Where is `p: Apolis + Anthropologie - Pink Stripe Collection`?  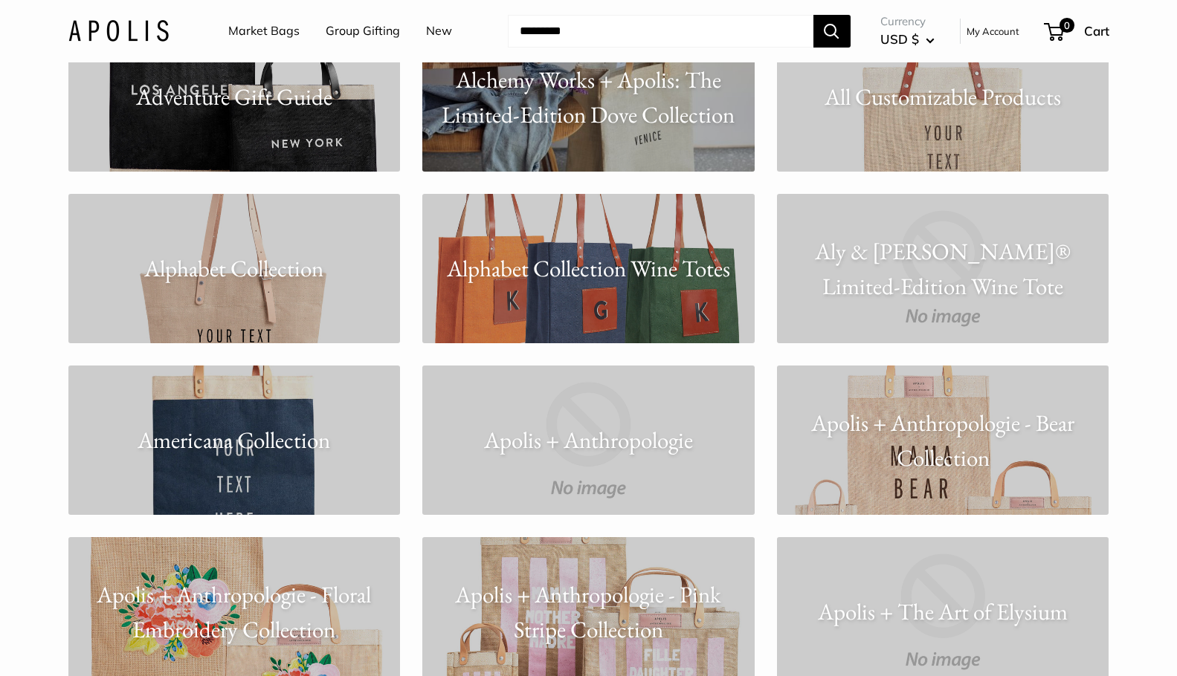
p: Apolis + Anthropologie - Pink Stripe Collection is located at coordinates (588, 612).